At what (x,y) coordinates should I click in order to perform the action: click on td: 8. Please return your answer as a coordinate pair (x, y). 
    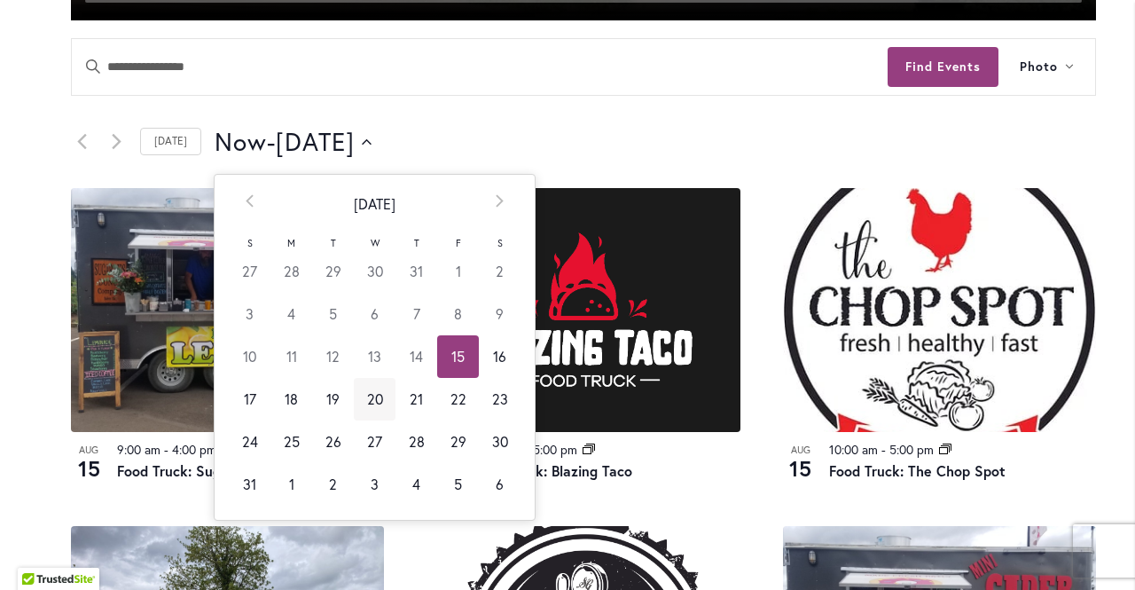
    Looking at the image, I should click on (458, 314).